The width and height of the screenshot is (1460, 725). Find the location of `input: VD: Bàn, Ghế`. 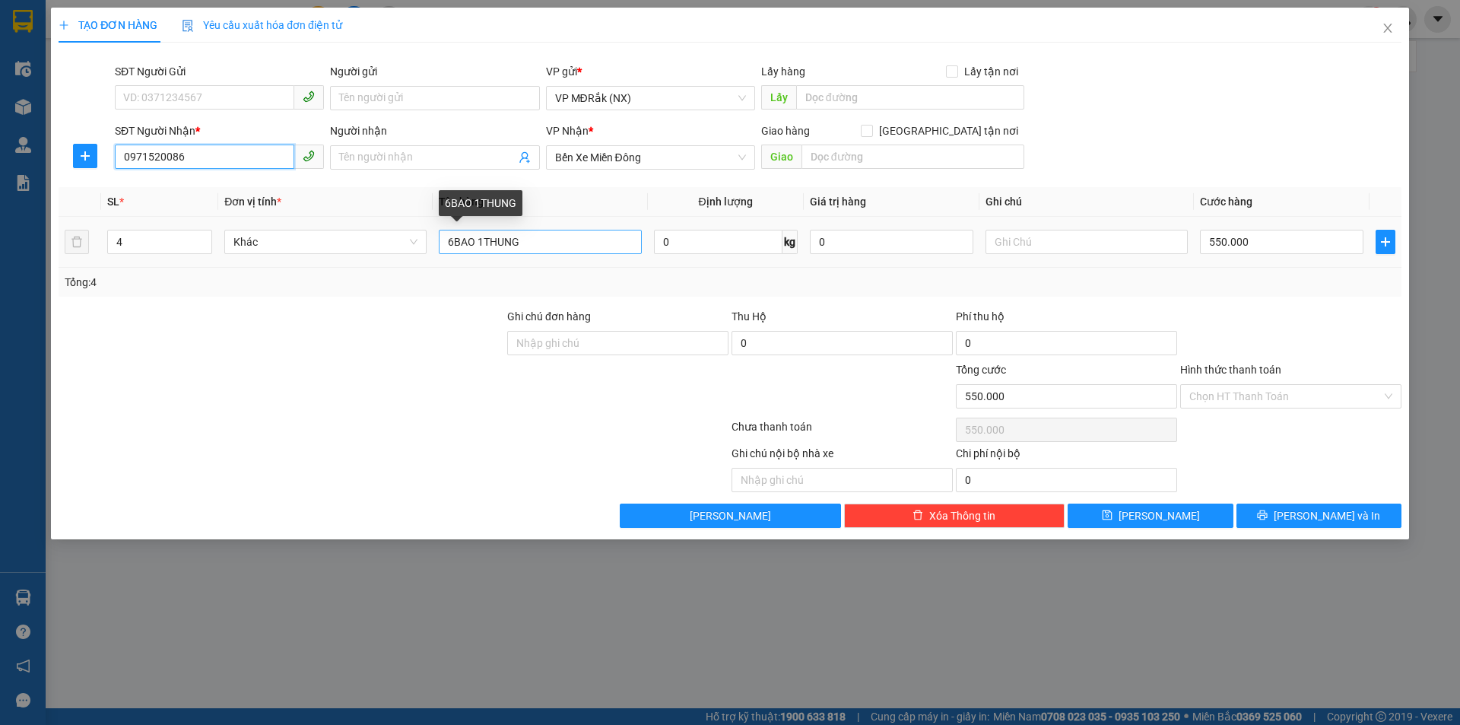

input: VD: Bàn, Ghế is located at coordinates (540, 242).